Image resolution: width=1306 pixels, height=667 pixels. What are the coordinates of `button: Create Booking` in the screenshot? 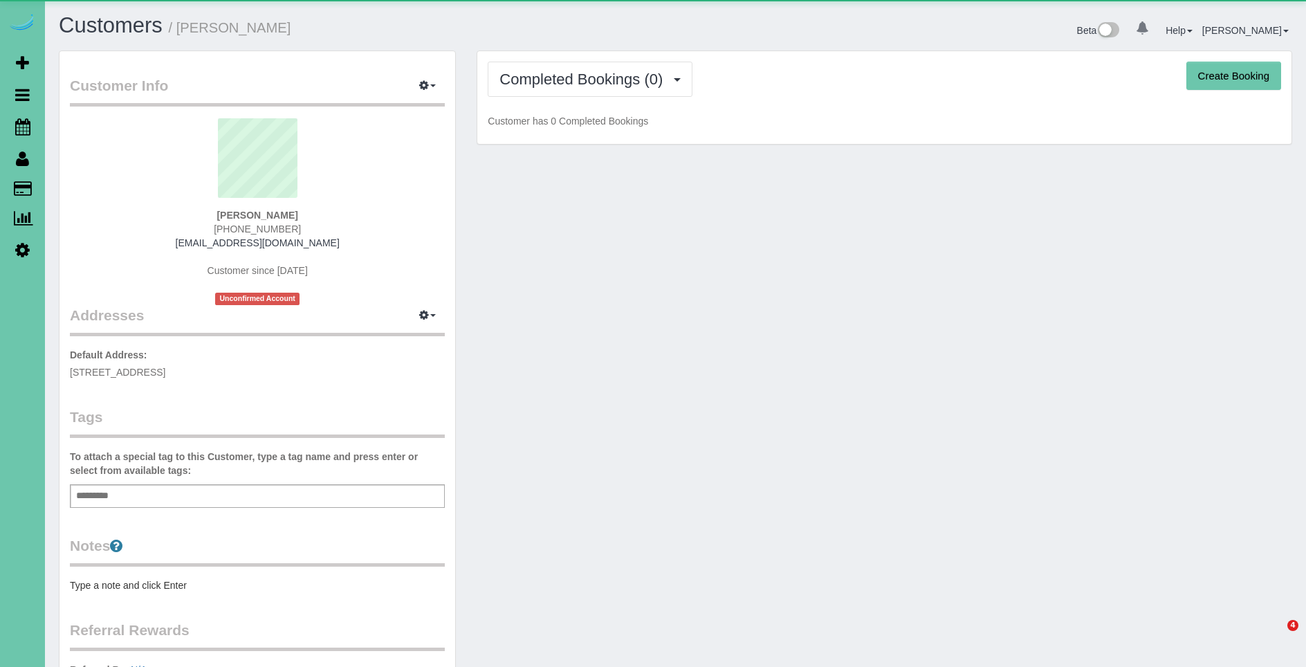 It's located at (1233, 76).